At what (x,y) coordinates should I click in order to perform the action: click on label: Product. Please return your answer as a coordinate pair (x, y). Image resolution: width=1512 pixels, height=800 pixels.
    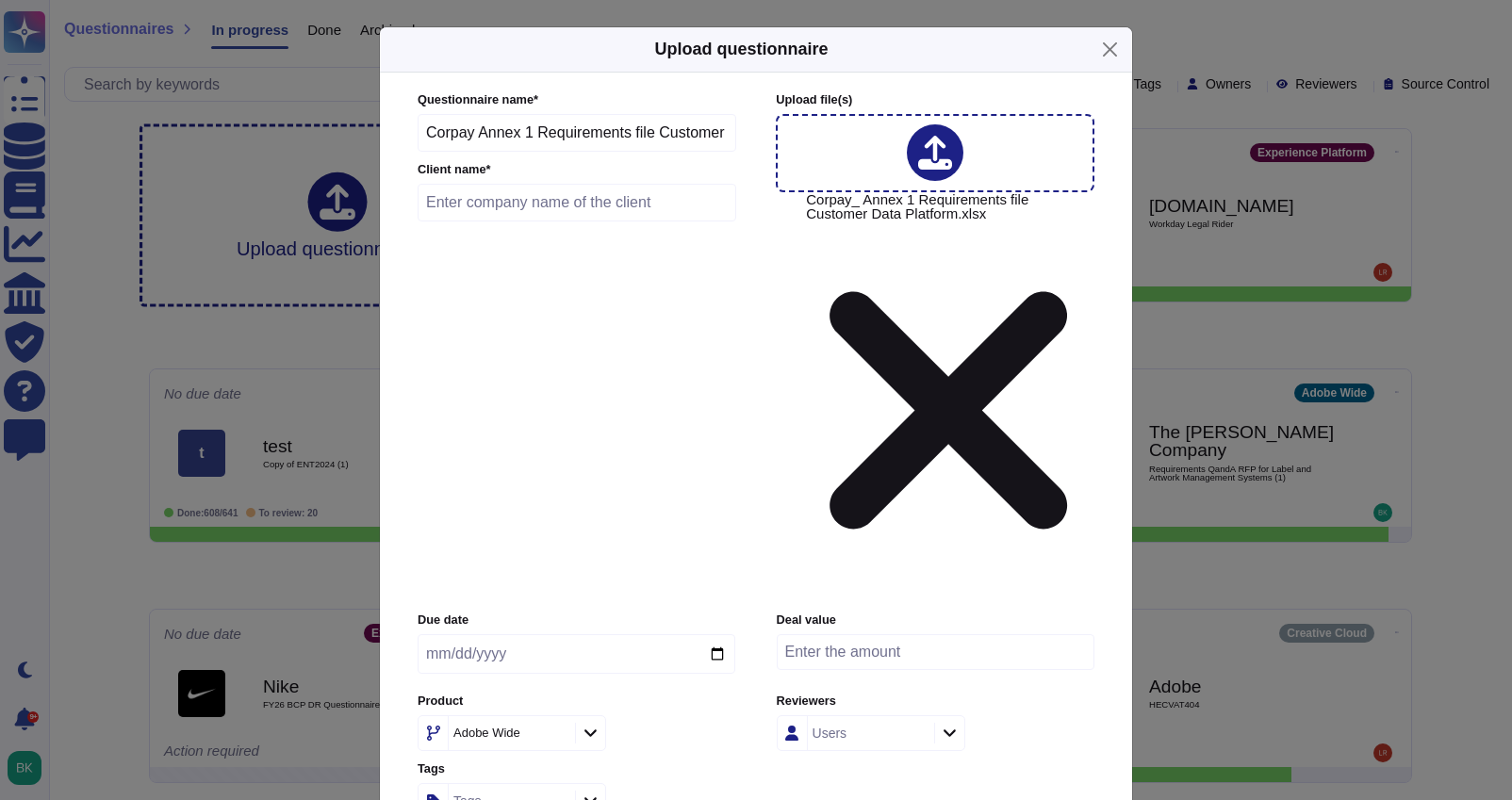
    Looking at the image, I should click on (576, 701).